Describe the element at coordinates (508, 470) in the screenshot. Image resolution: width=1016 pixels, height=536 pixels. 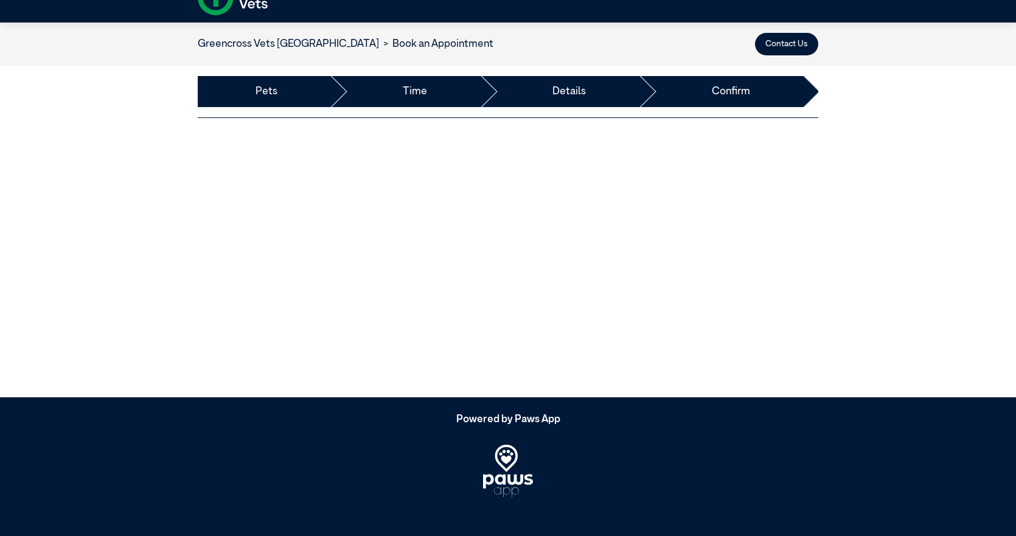
I see `img: PawsApp` at that location.